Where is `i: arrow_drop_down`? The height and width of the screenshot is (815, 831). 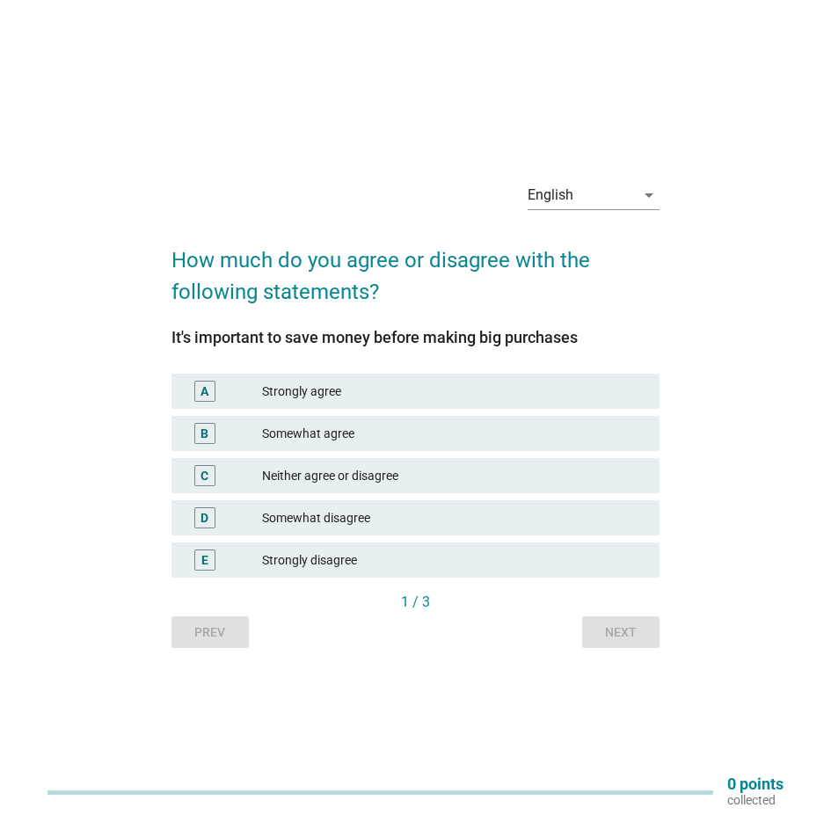
i: arrow_drop_down is located at coordinates (649, 195).